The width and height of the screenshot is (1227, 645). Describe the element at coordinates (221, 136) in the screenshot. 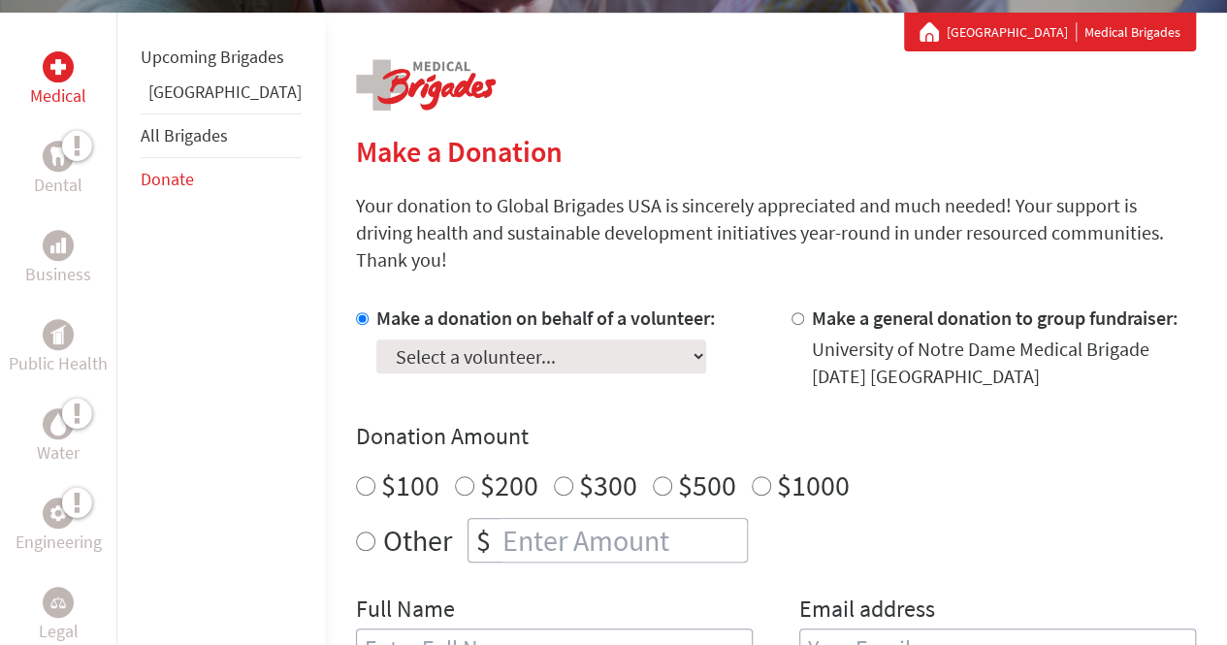

I see `li: All Brigades` at that location.